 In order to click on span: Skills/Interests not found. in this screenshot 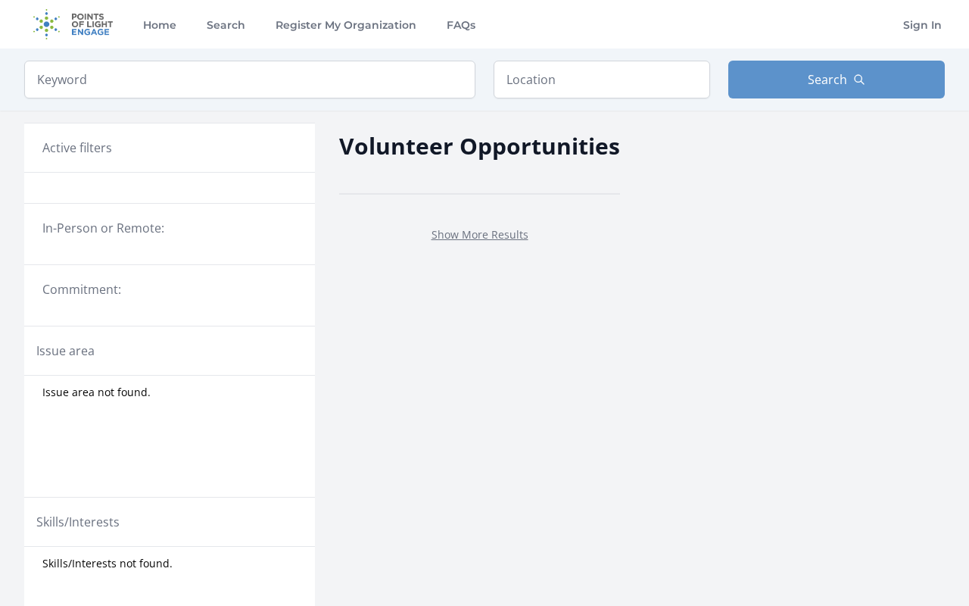, I will do `click(108, 563)`.